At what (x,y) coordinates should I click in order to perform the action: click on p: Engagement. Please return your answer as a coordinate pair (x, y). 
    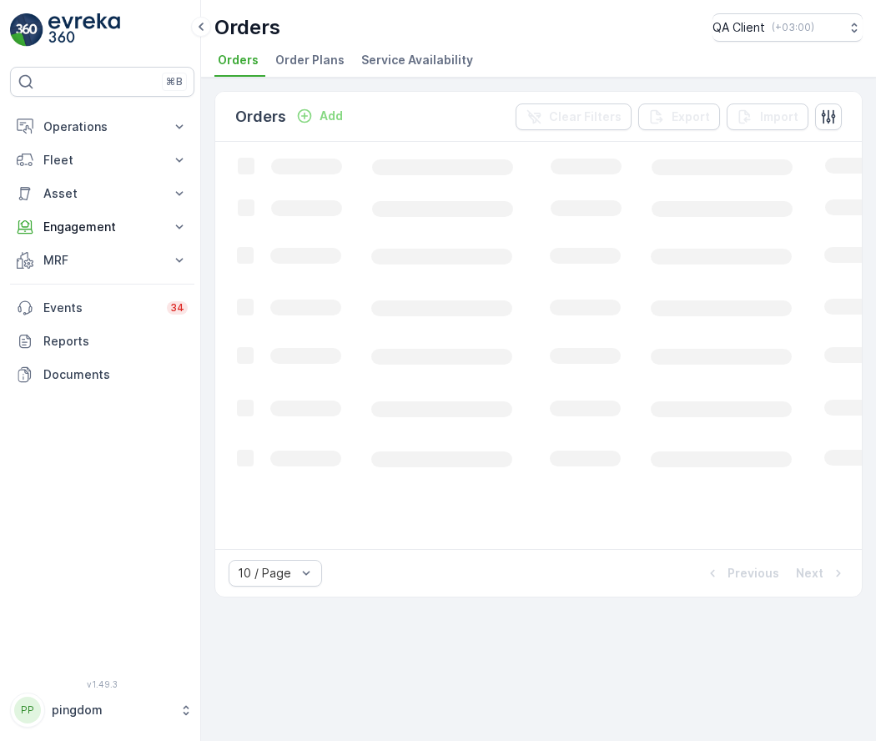
    Looking at the image, I should click on (102, 227).